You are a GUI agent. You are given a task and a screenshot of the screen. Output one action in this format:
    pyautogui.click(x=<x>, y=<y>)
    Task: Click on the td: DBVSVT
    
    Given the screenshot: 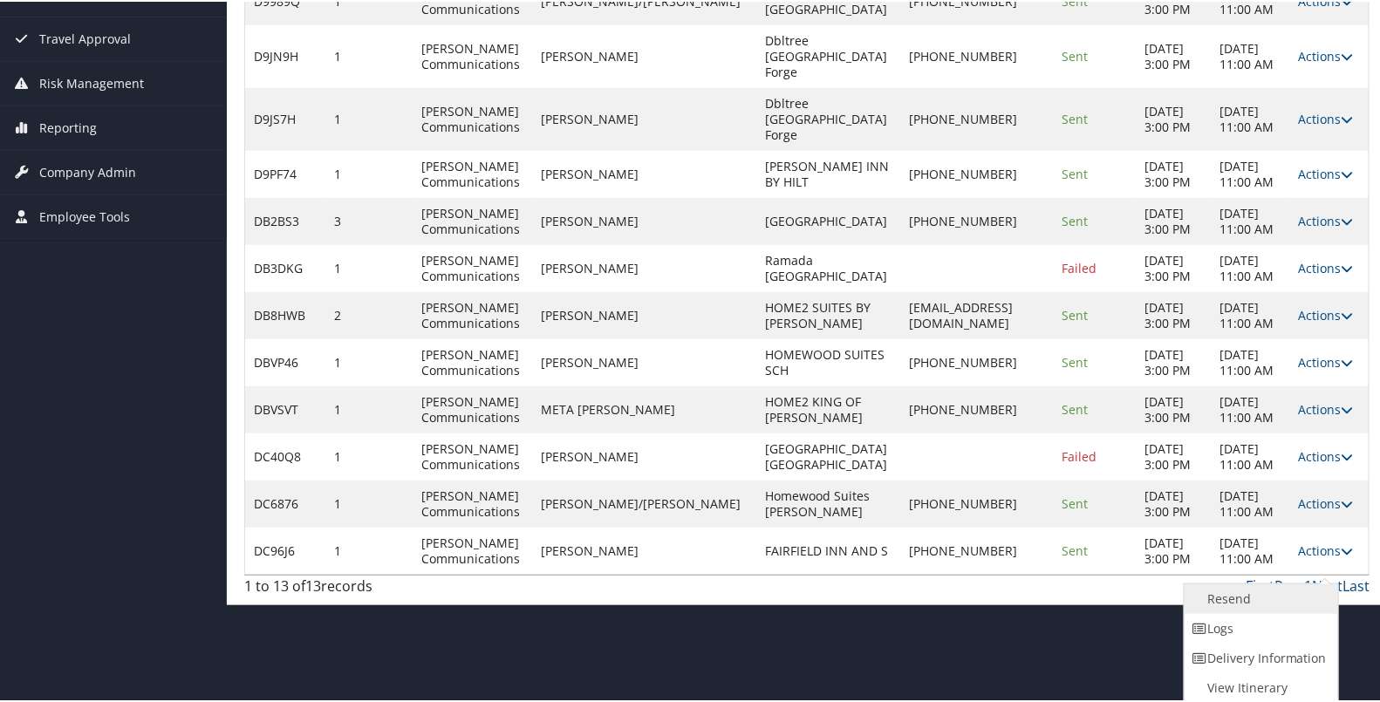 What is the action you would take?
    pyautogui.click(x=285, y=408)
    